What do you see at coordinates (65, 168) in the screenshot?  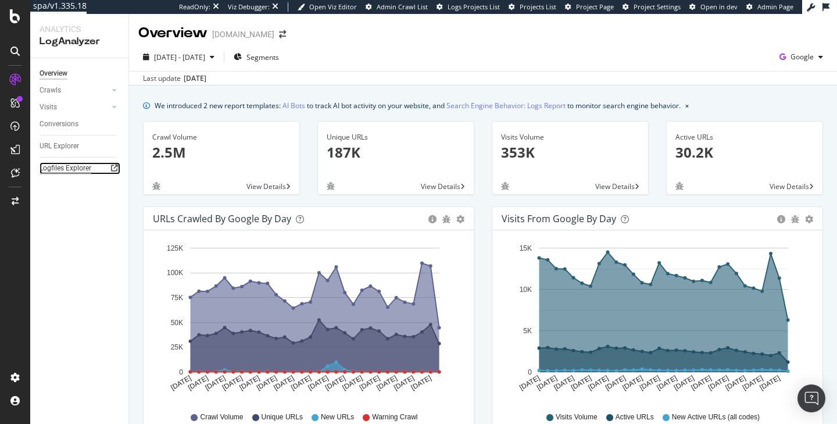 I see `div: Logfiles Explorer` at bounding box center [65, 168].